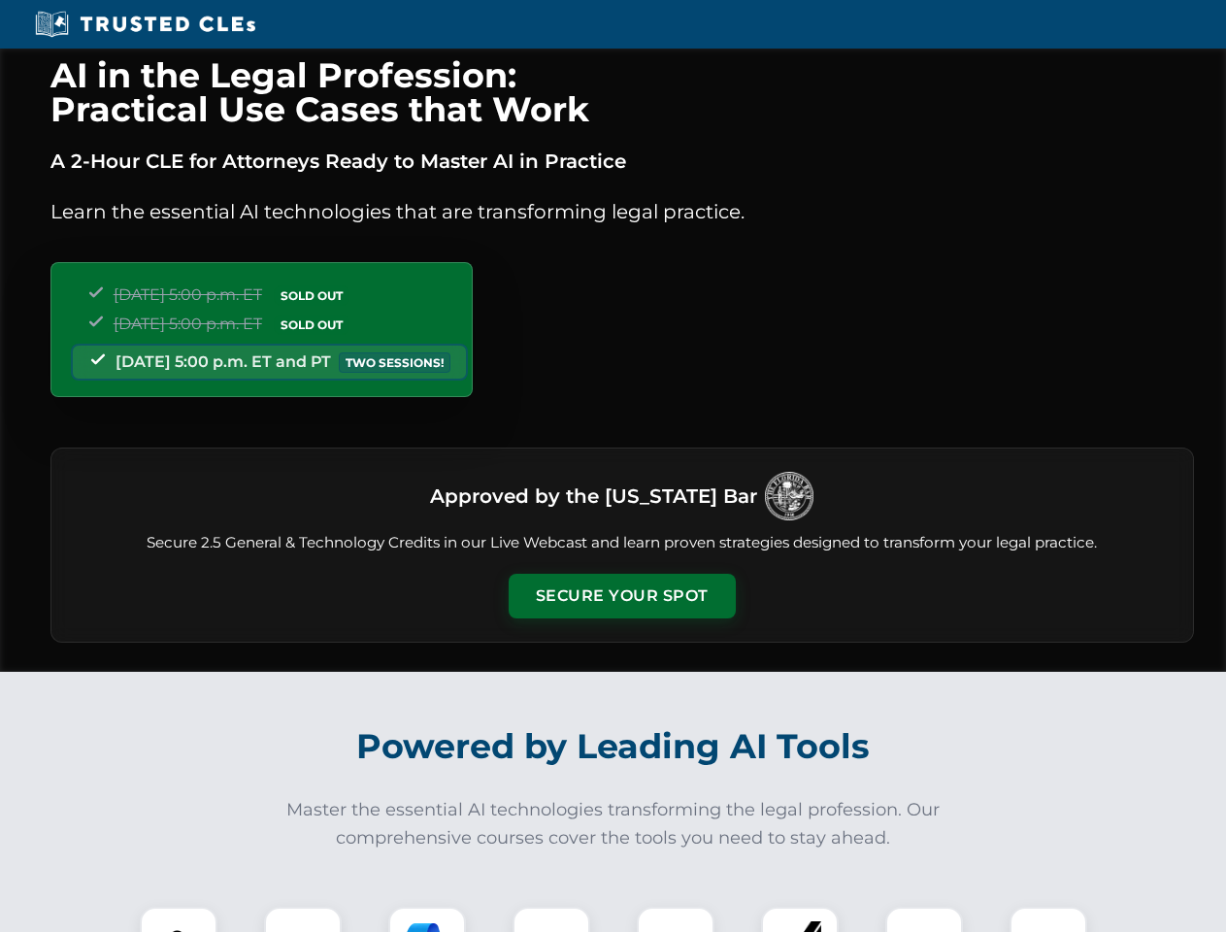 The image size is (1226, 932). Describe the element at coordinates (622, 212) in the screenshot. I see `p: Learn the essential AI technologies that are transforming legal practice.` at that location.